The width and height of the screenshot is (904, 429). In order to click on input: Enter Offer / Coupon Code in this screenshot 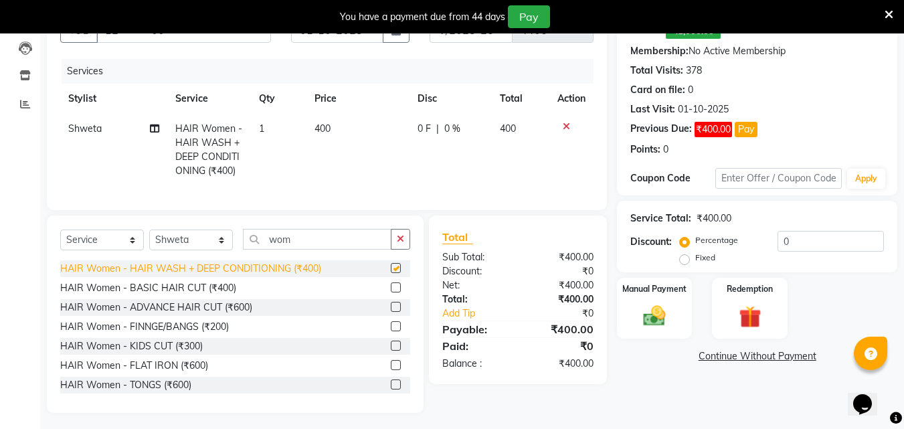, I will do `click(778, 178)`.